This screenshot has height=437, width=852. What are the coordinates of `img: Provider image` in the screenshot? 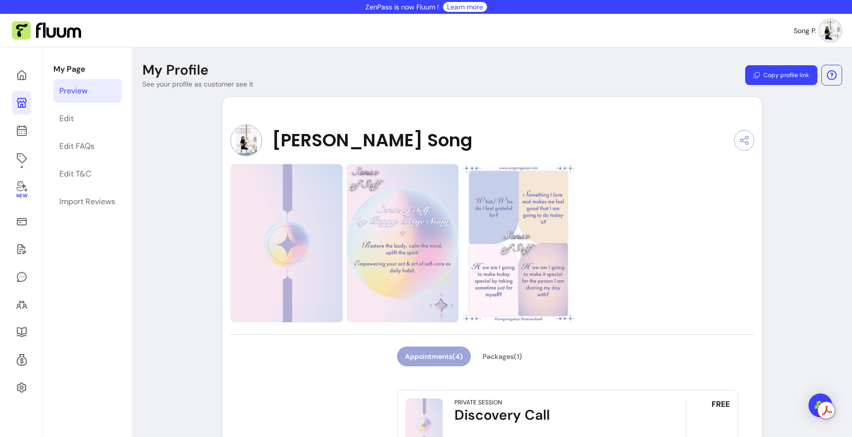 It's located at (246, 140).